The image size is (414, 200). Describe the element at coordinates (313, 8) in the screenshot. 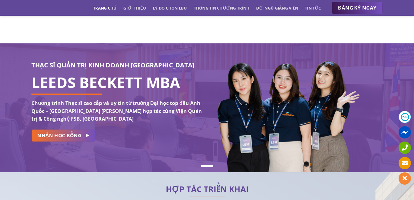

I see `a: Tin tức` at that location.